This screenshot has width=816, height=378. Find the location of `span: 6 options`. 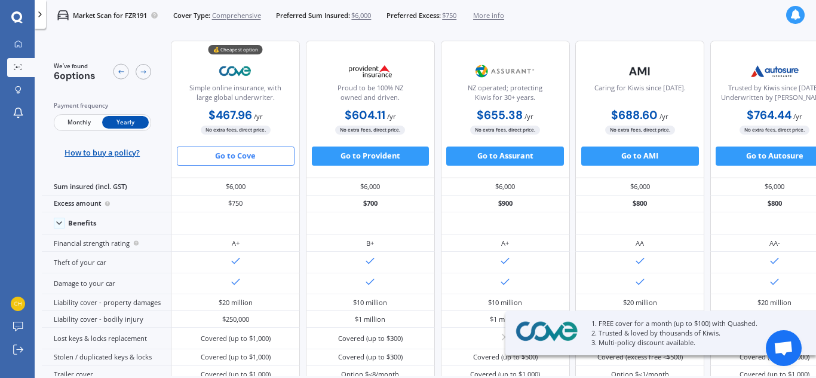

span: 6 options is located at coordinates (75, 75).